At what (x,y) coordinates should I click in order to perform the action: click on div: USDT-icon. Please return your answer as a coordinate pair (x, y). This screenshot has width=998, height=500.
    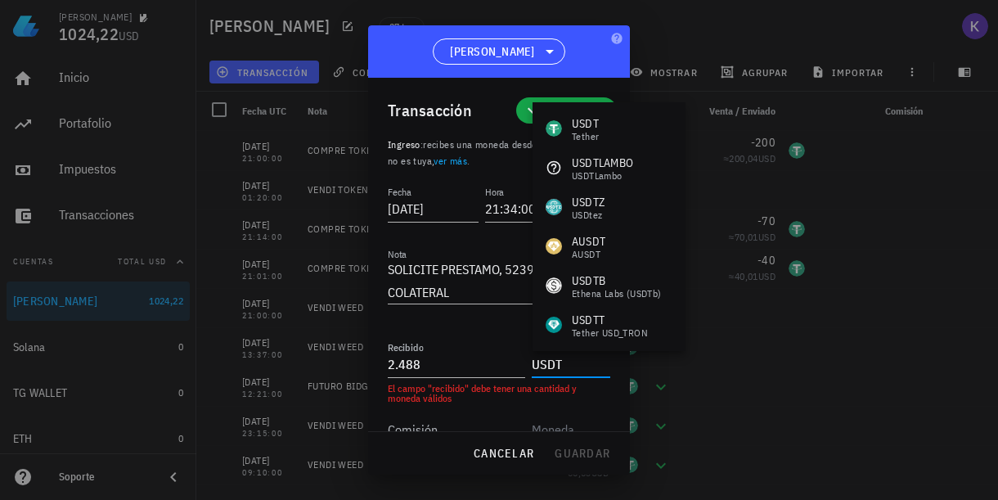
    Looking at the image, I should click on (554, 128).